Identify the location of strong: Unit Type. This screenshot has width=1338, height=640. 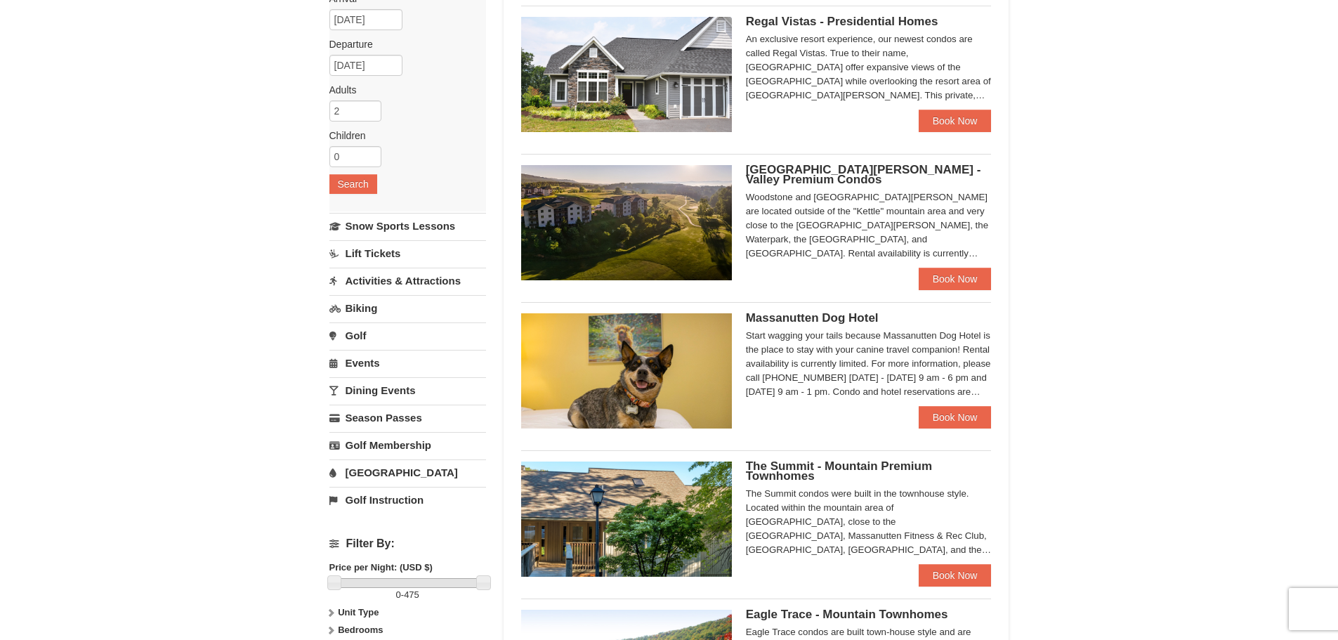
(358, 612).